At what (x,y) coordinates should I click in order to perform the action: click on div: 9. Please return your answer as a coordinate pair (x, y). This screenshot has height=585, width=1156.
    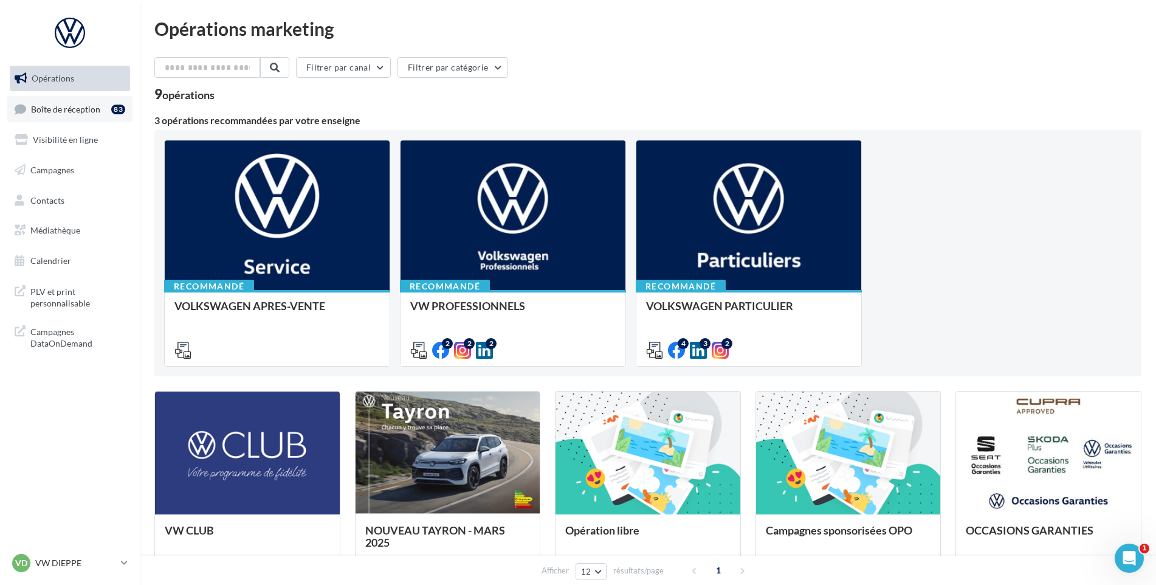
    Looking at the image, I should click on (184, 94).